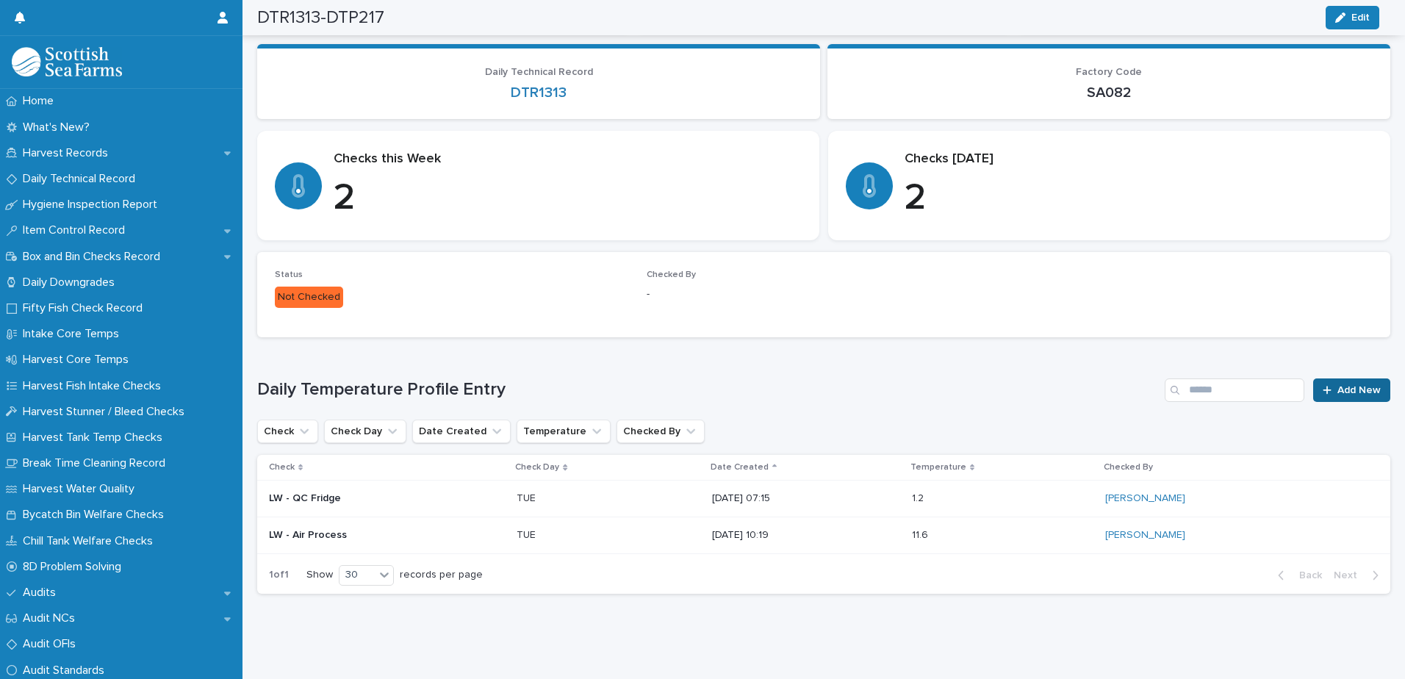  I want to click on a: Add New, so click(1351, 390).